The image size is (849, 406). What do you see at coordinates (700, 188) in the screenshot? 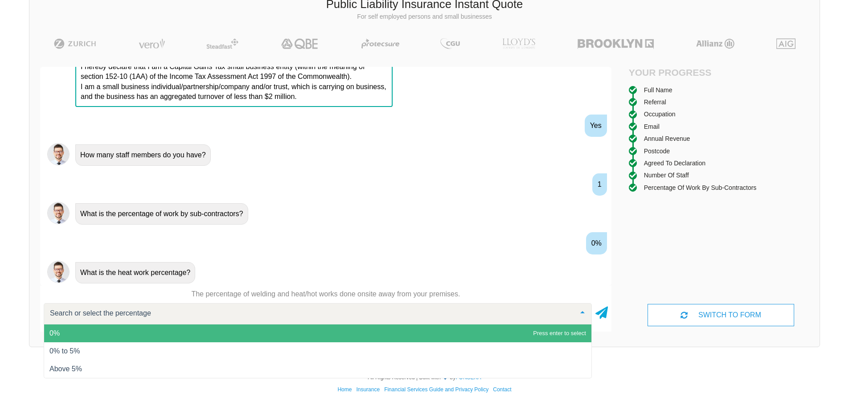
I see `div: Percentage of work by sub-contractors` at bounding box center [700, 188].